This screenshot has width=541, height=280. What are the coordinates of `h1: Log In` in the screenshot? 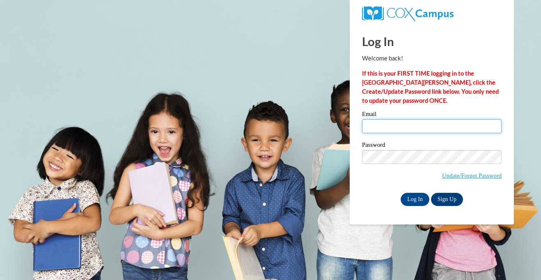 It's located at (432, 41).